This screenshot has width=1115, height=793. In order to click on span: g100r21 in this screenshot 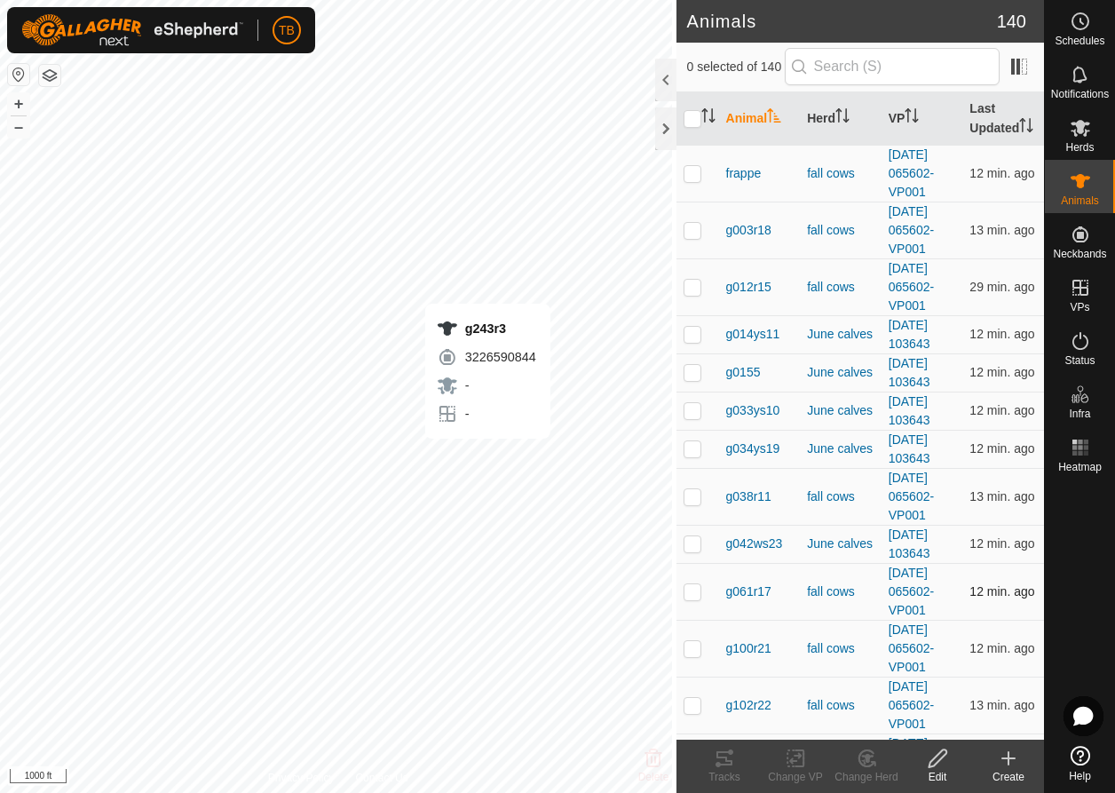, I will do `click(749, 648)`.